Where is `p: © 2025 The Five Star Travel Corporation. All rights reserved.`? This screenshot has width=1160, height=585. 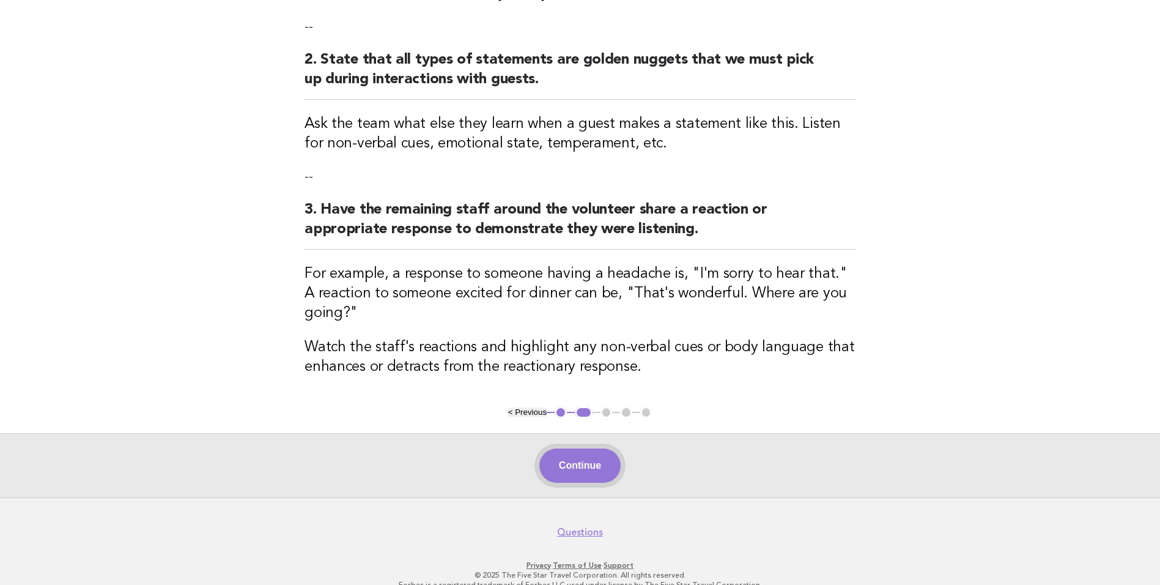 p: © 2025 The Five Star Travel Corporation. All rights reserved. is located at coordinates (580, 575).